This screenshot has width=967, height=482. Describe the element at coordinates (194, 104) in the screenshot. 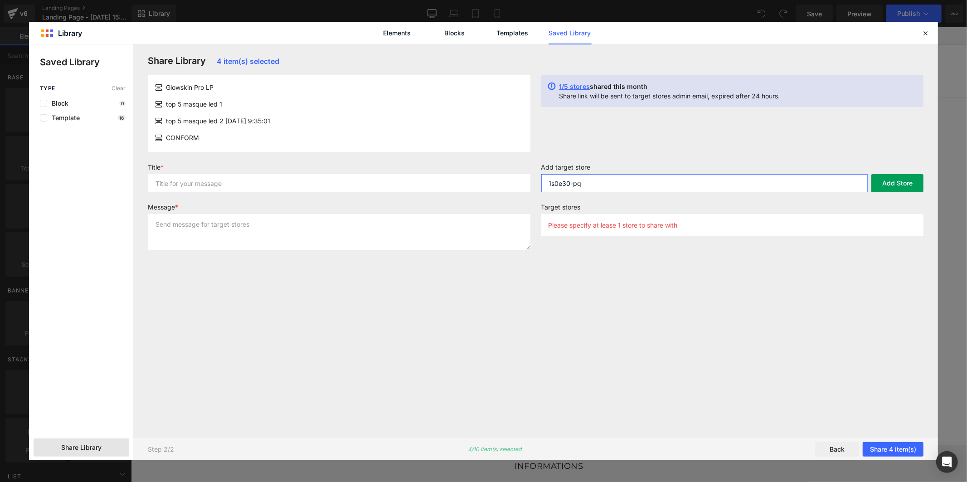

I see `span: top 5 masque led 1` at that location.